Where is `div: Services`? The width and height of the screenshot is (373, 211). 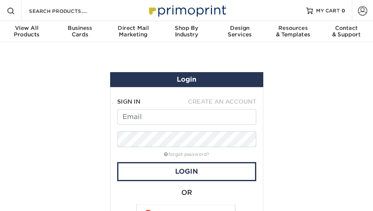 div: Services is located at coordinates (240, 31).